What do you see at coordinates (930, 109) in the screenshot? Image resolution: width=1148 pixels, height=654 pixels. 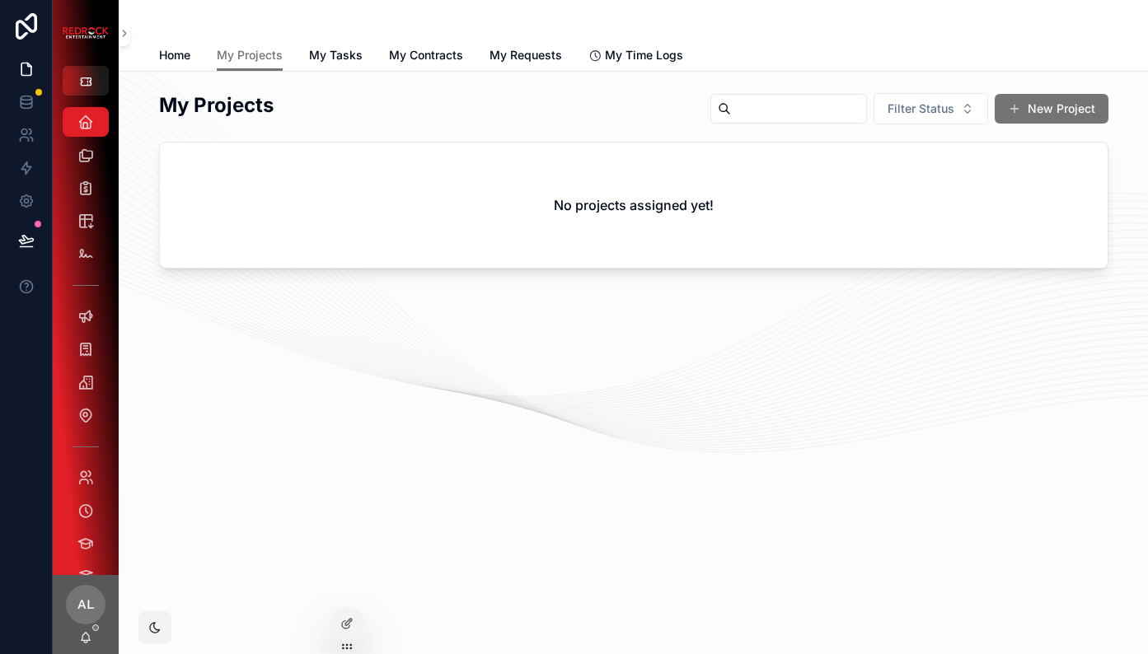 I see `button: Select Button` at bounding box center [930, 109].